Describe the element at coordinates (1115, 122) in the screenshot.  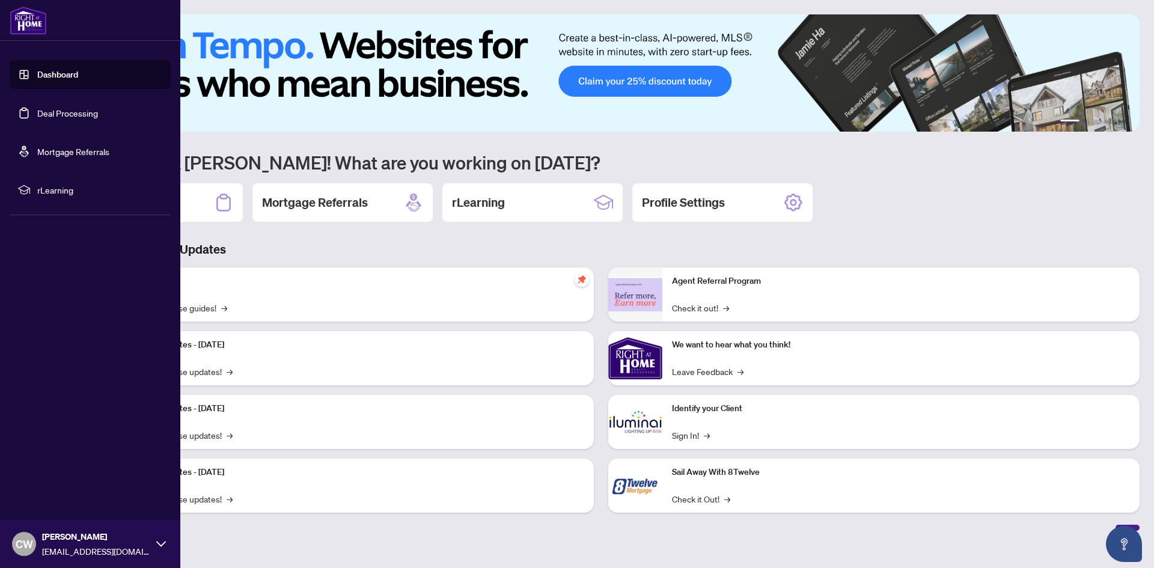
I see `button: 5` at that location.